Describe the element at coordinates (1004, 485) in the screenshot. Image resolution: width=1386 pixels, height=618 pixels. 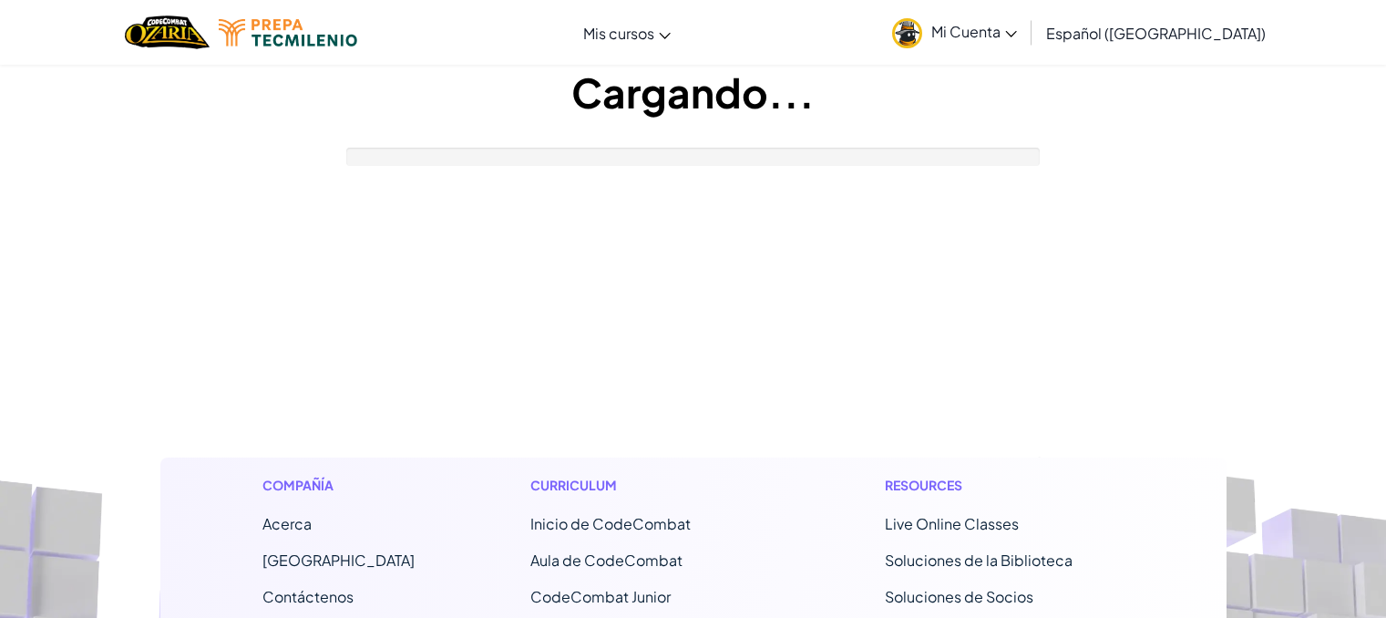
I see `h1: Resources` at that location.